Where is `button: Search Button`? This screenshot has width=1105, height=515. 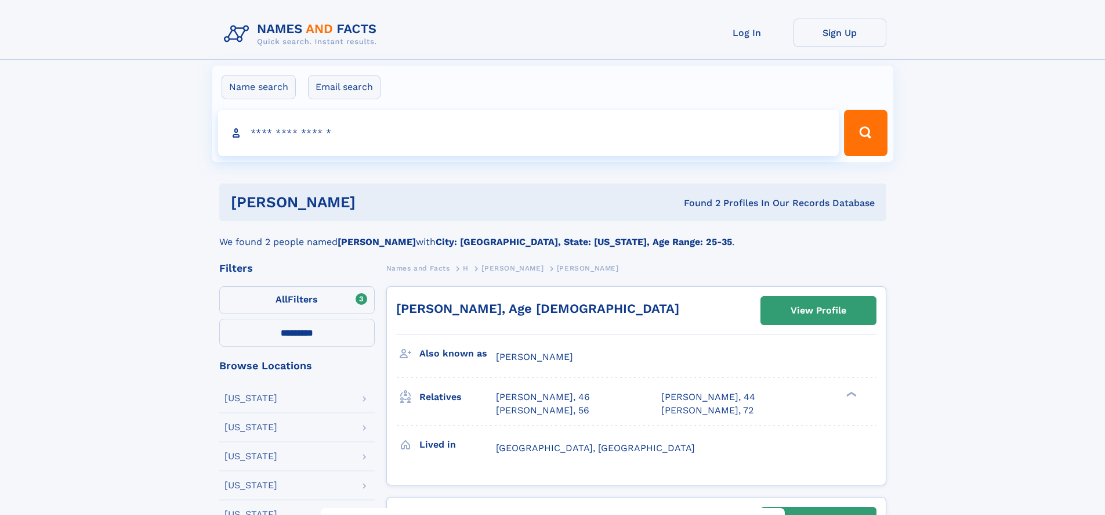 button: Search Button is located at coordinates (866, 133).